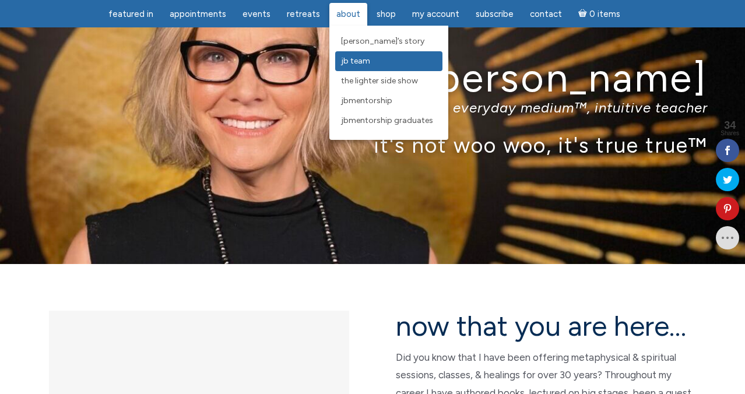 The height and width of the screenshot is (394, 745). Describe the element at coordinates (389, 81) in the screenshot. I see `a: The Lighter Side Show` at that location.